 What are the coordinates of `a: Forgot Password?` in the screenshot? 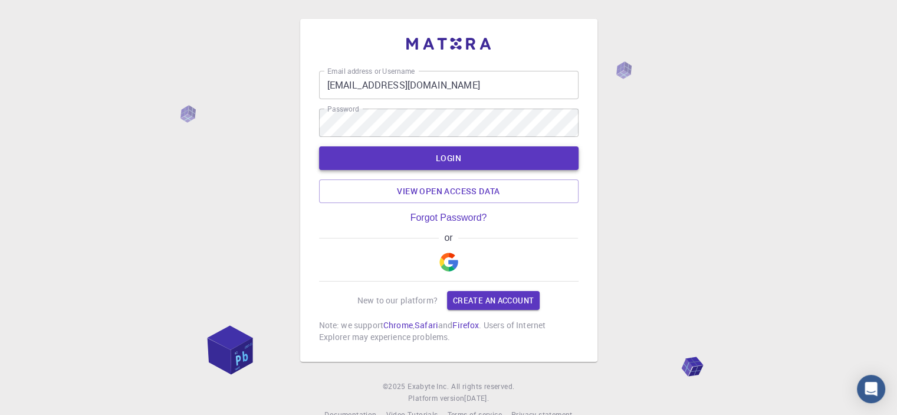 It's located at (449, 218).